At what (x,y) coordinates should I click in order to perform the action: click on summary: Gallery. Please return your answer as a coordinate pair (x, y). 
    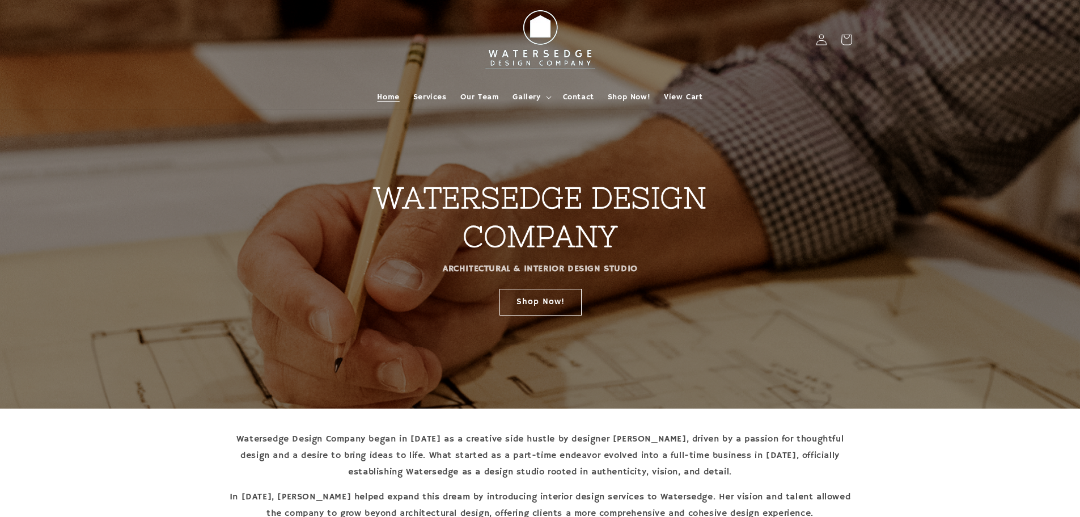
    Looking at the image, I should click on (531, 97).